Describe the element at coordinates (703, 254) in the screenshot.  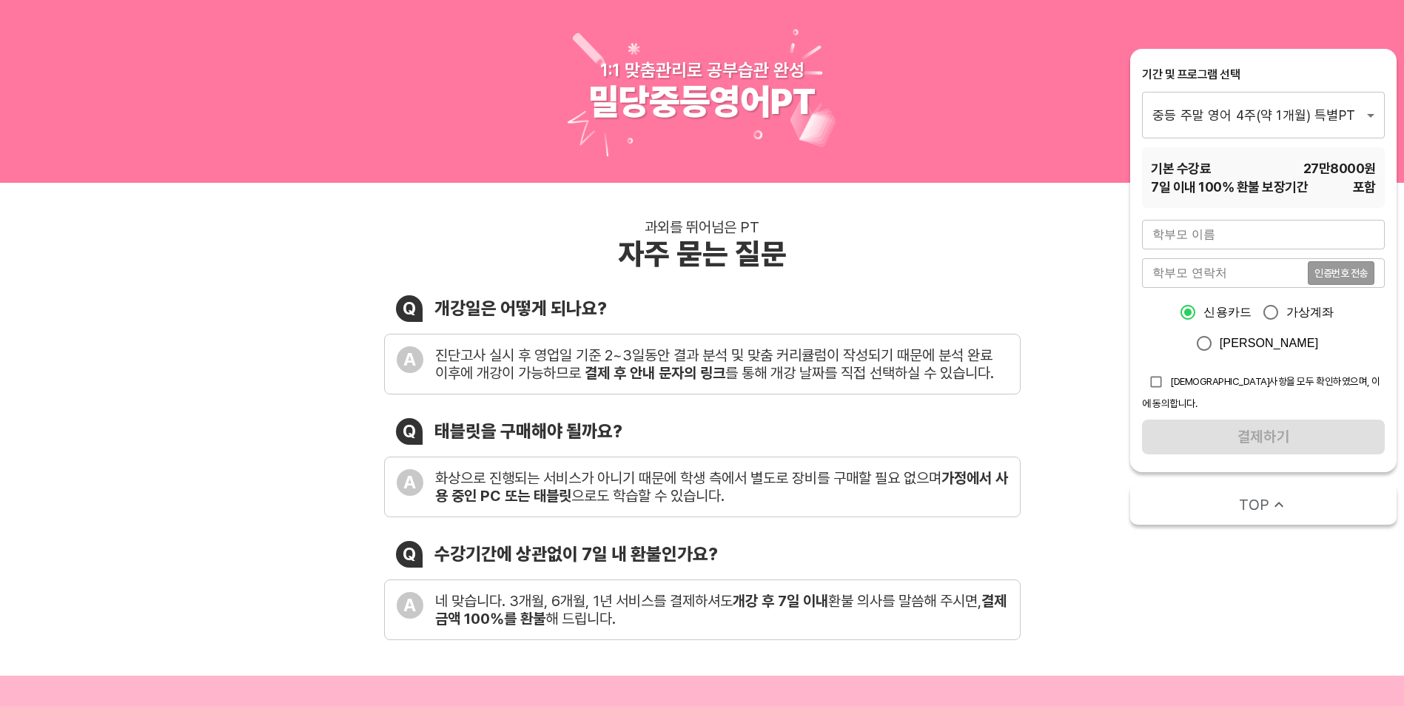
I see `div: 자주 묻는 질문` at that location.